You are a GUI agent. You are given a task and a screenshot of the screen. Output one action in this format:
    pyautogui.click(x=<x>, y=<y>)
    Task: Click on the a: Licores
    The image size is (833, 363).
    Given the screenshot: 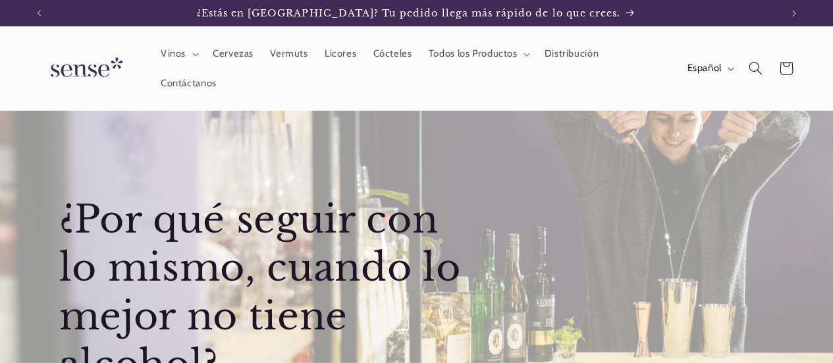 What is the action you would take?
    pyautogui.click(x=340, y=54)
    